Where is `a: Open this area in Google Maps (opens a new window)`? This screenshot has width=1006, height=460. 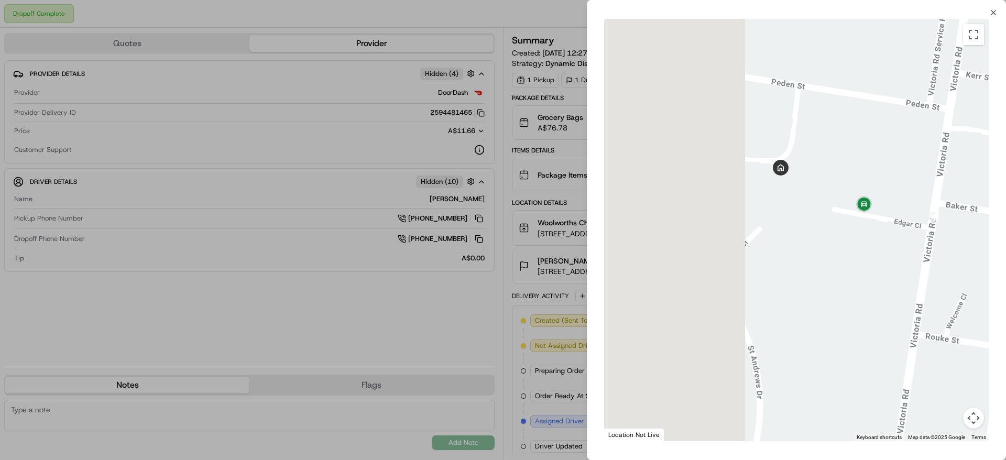
a: Open this area in Google Maps (opens a new window) is located at coordinates (624, 434).